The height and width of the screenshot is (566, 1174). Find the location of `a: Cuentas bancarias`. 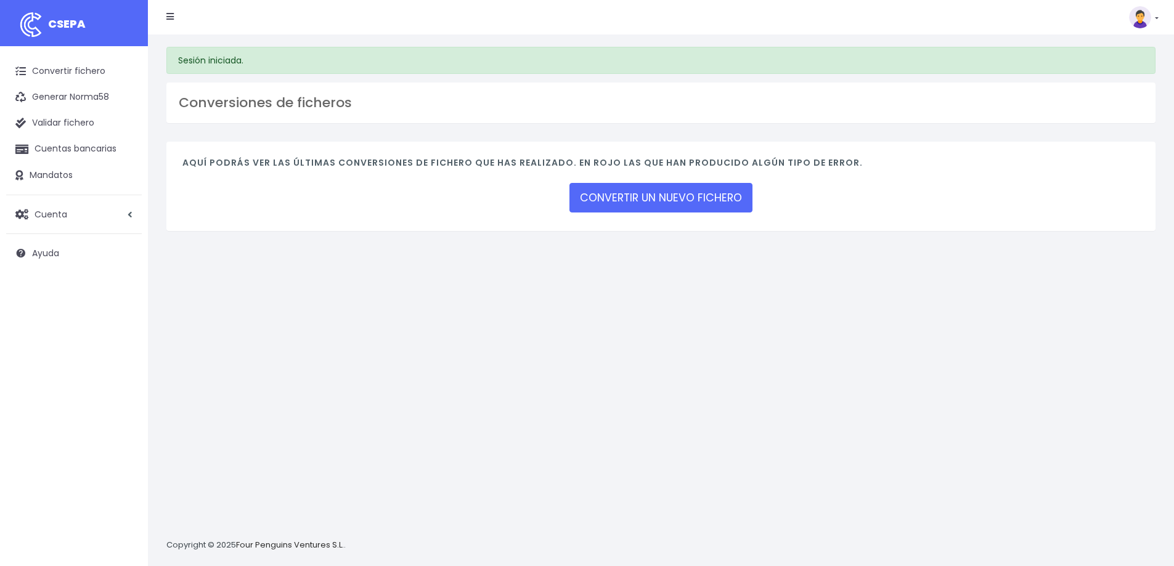

a: Cuentas bancarias is located at coordinates (74, 149).